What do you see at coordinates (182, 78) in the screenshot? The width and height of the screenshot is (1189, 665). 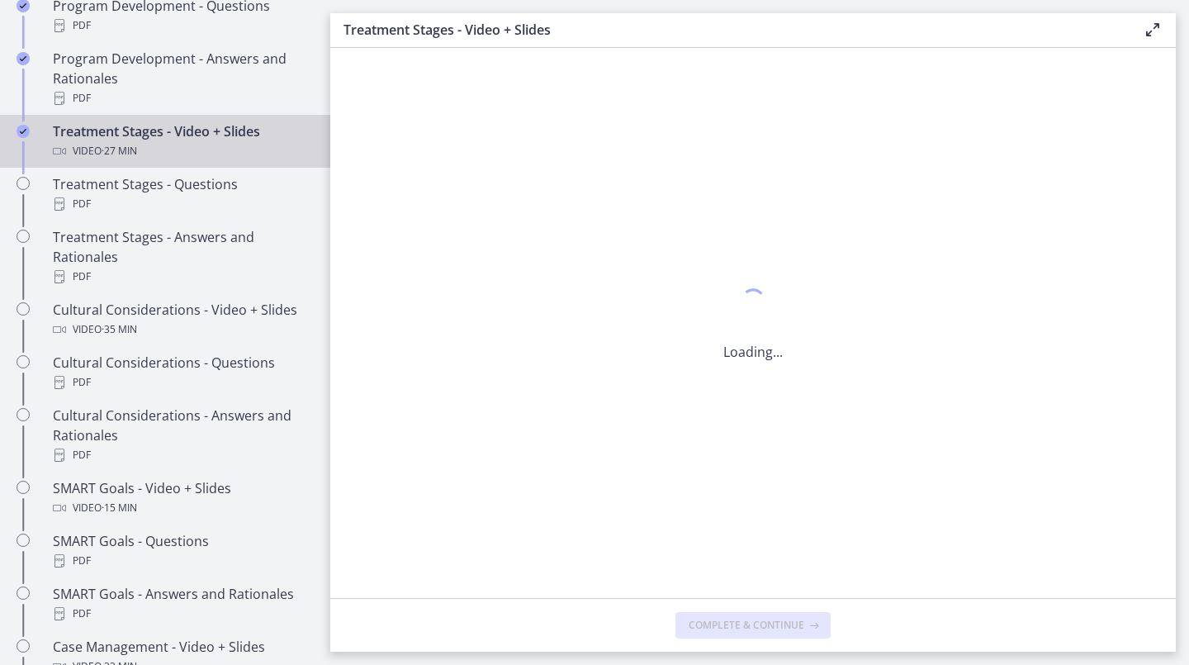 I see `div: Program Development - Answers and Rationales` at bounding box center [182, 78].